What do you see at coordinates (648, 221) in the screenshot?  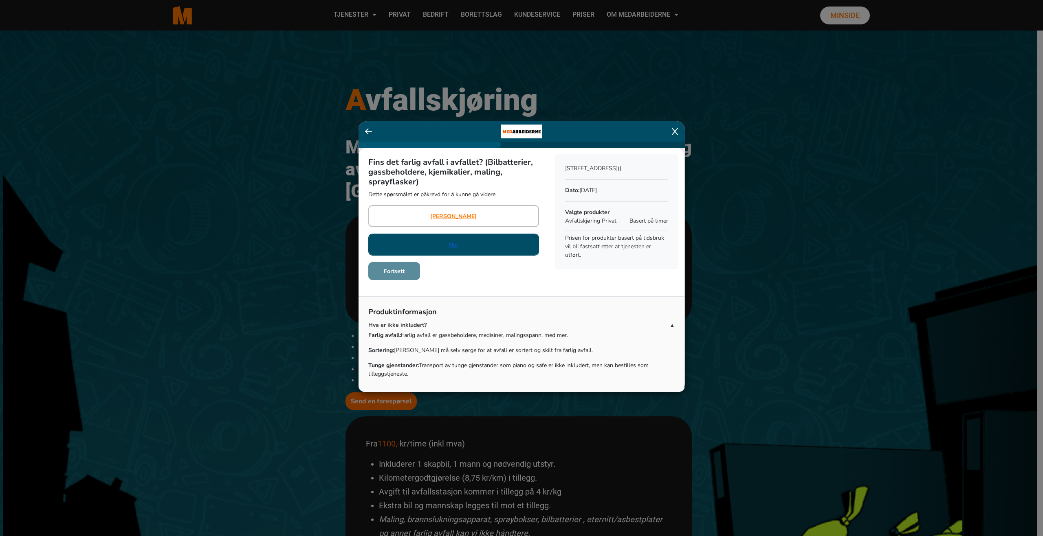 I see `span: Basert på timer` at bounding box center [648, 221].